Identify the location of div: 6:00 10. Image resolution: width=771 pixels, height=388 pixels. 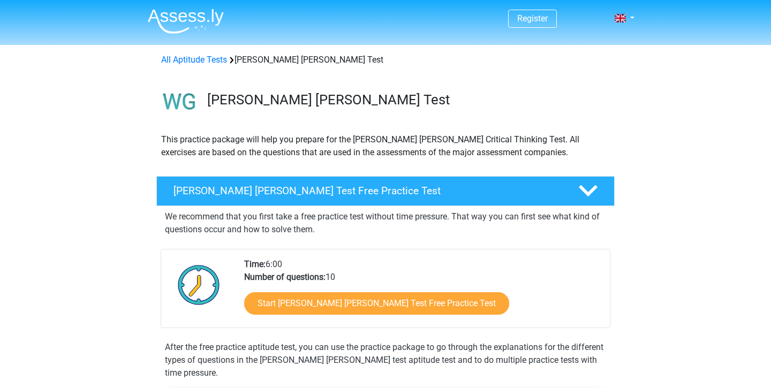
(422, 293).